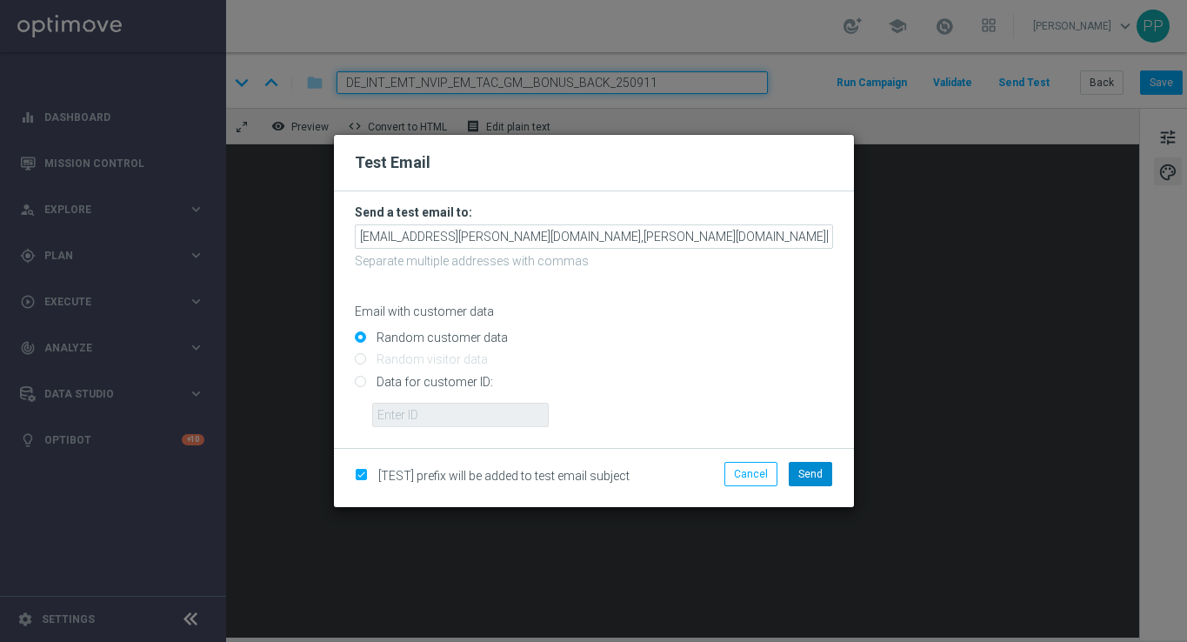 Image resolution: width=1187 pixels, height=642 pixels. What do you see at coordinates (594, 163) in the screenshot?
I see `h2: Test Email` at bounding box center [594, 163].